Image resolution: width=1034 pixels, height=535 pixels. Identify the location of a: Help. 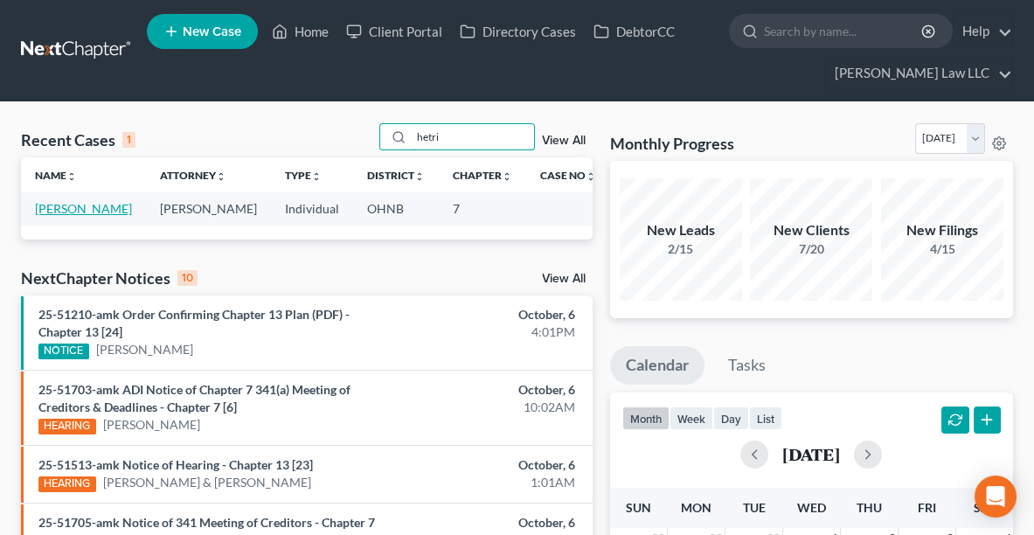
(982, 31).